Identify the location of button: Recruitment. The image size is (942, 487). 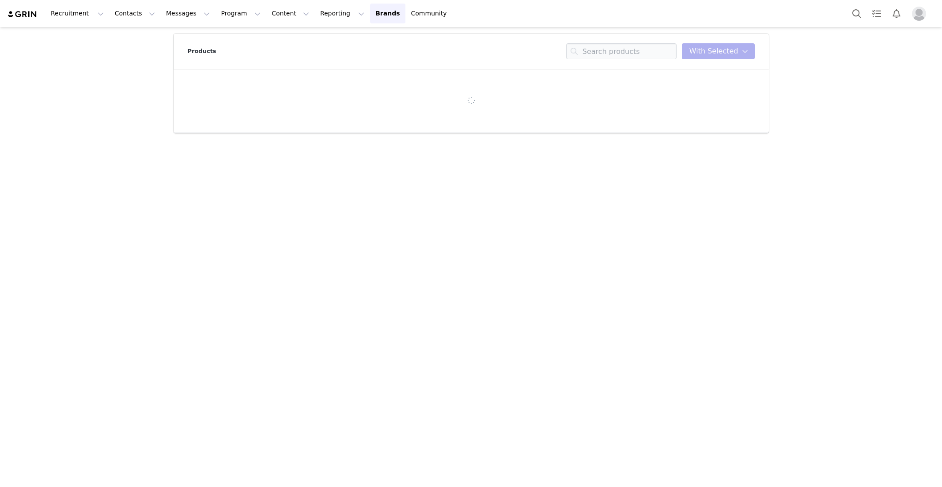
(77, 13).